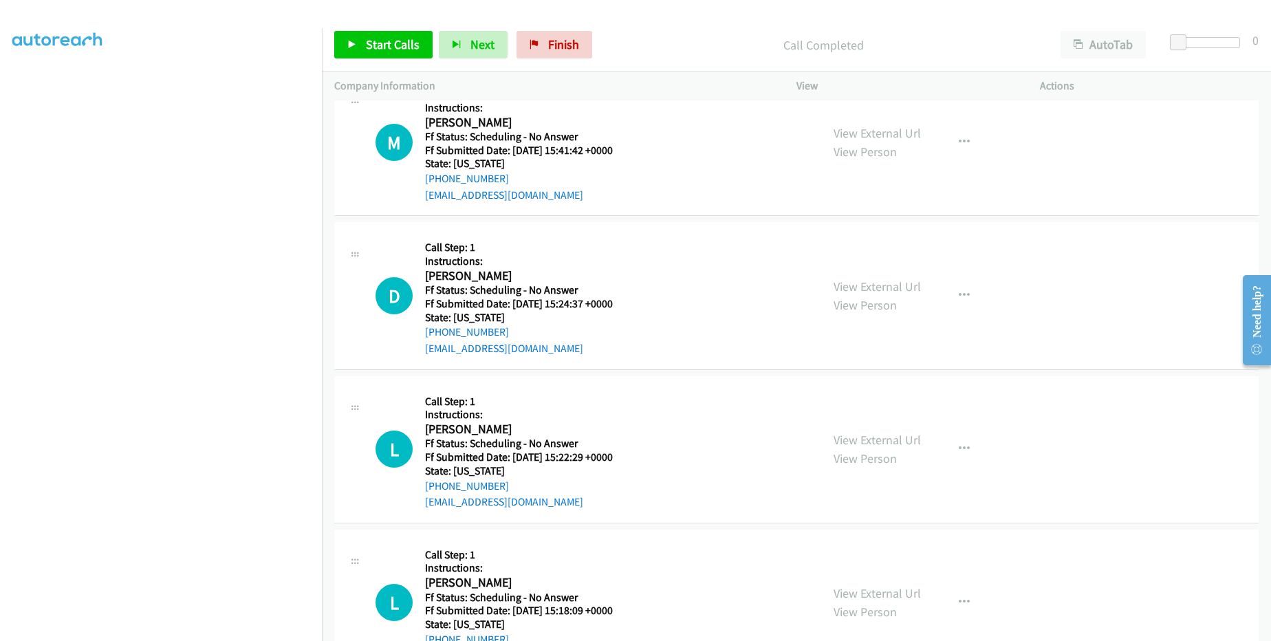 Image resolution: width=1271 pixels, height=641 pixels. What do you see at coordinates (25, 54) in the screenshot?
I see `div: Open Resource Center` at bounding box center [25, 54].